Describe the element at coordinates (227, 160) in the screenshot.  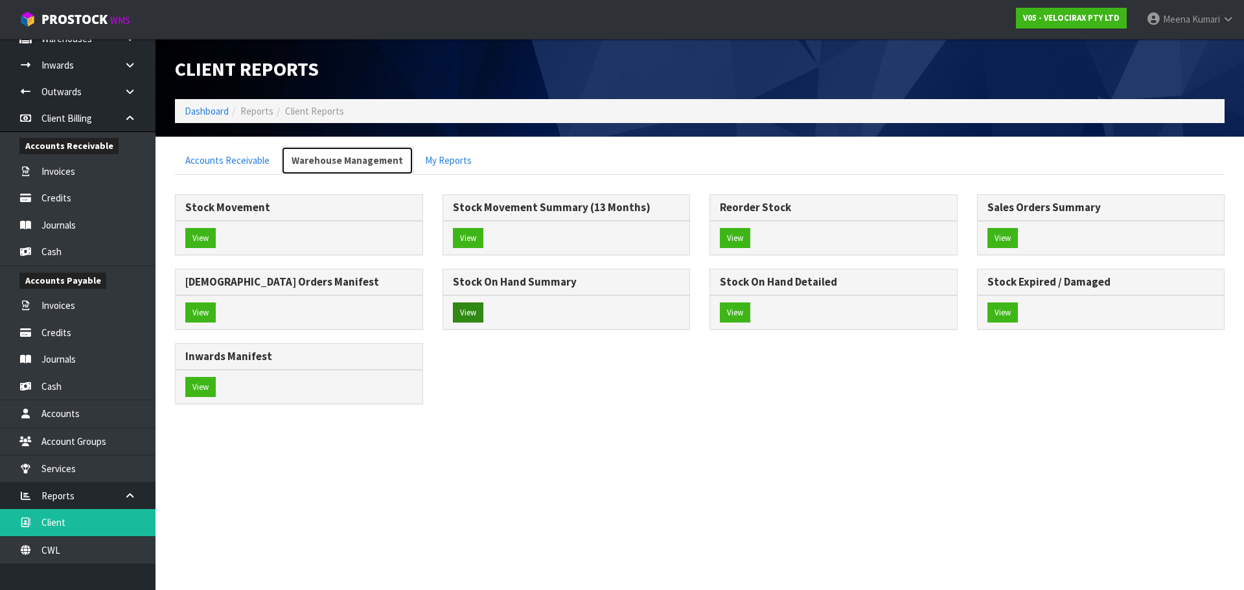
I see `a: Accounts Receivable` at that location.